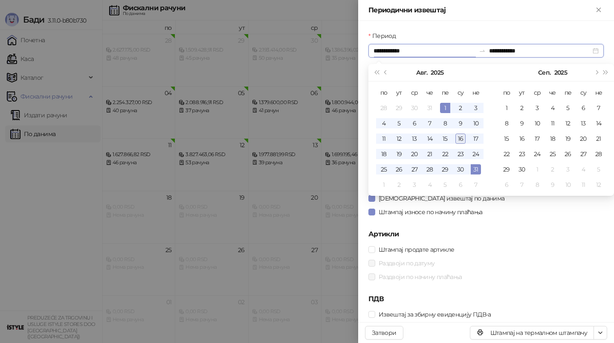 The height and width of the screenshot is (343, 614). Describe the element at coordinates (599, 185) in the screenshot. I see `td: 2025-10-12` at that location.